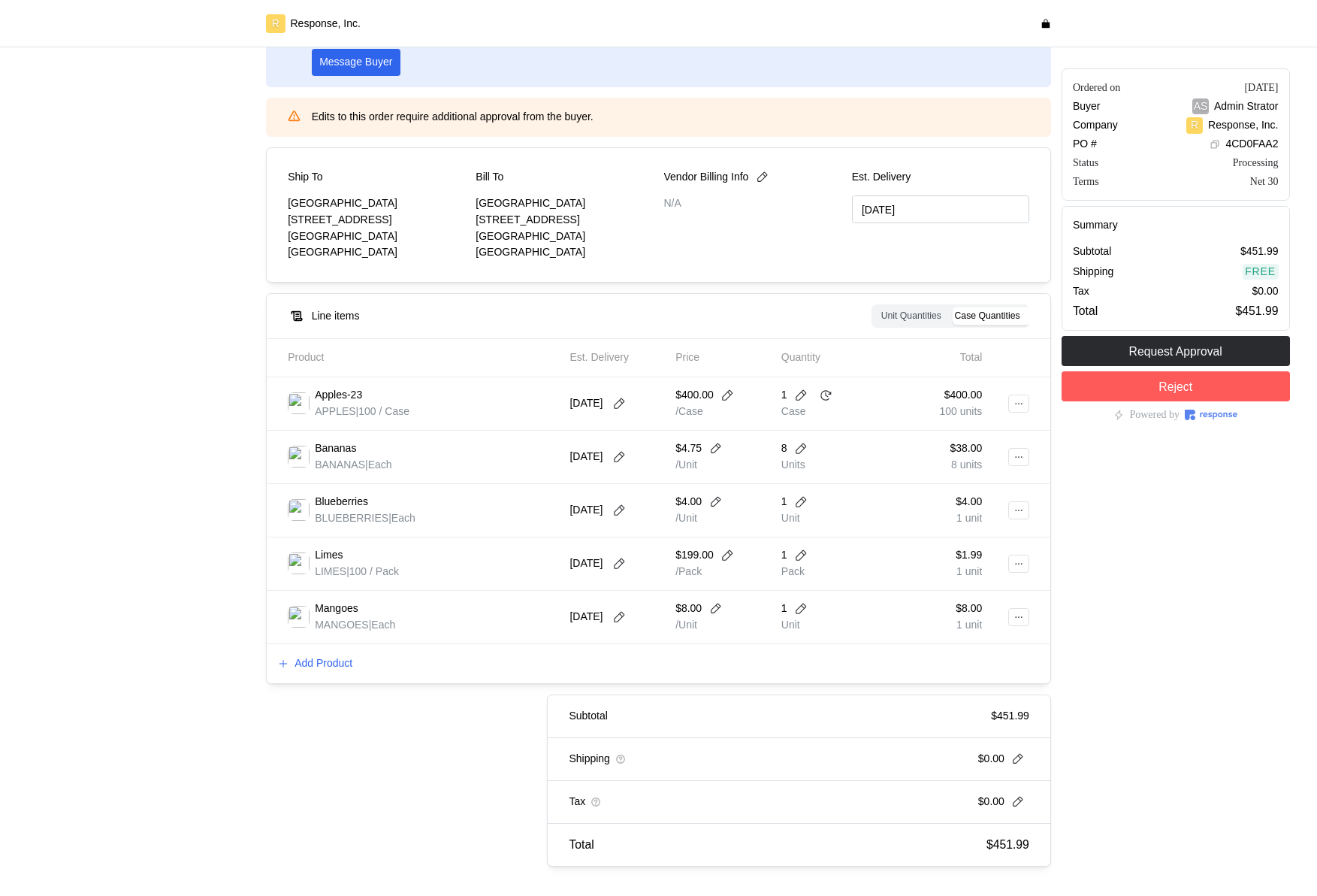  I want to click on p: Quantity, so click(802, 358).